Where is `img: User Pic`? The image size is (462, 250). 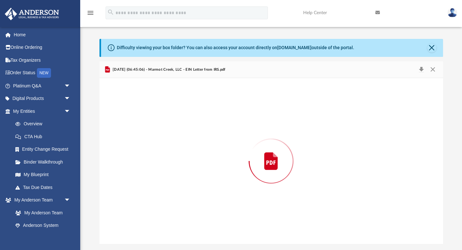 img: User Pic is located at coordinates (453, 13).